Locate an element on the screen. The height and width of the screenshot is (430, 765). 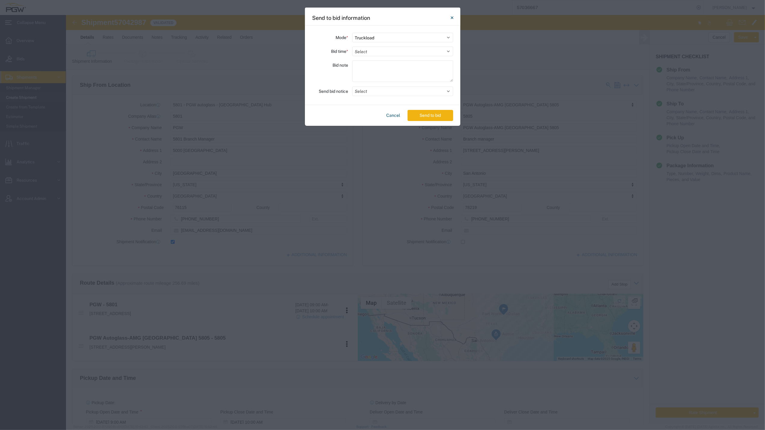
button: Close is located at coordinates (452, 18).